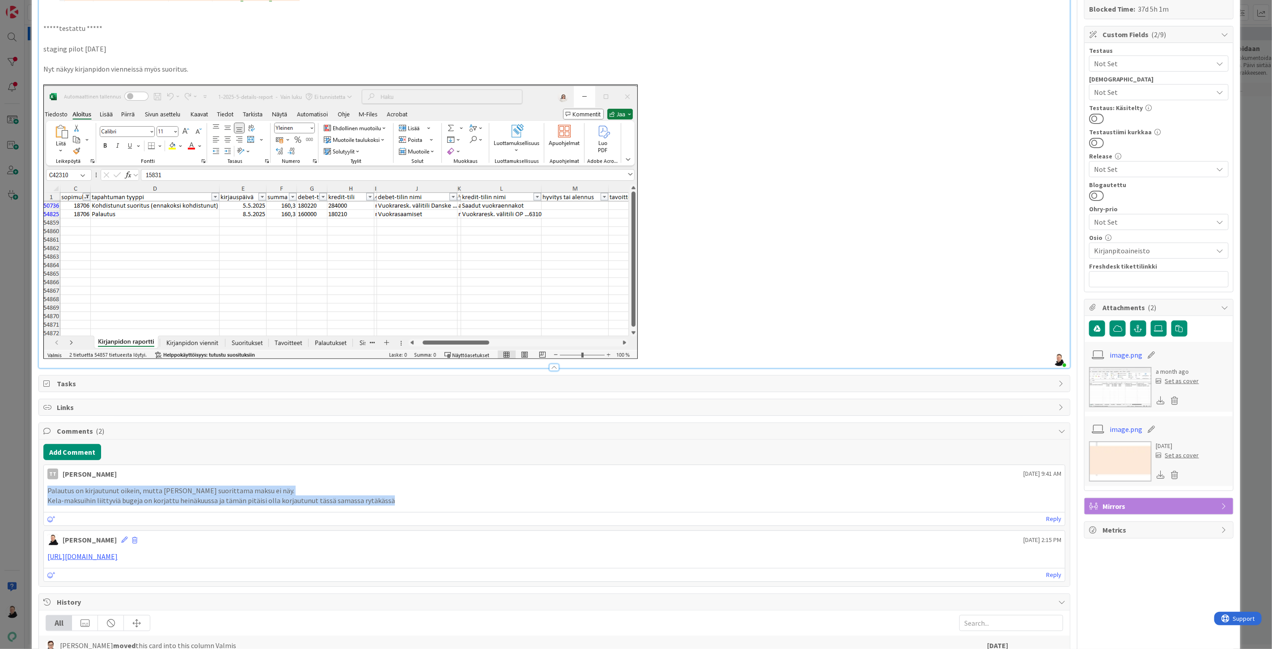  What do you see at coordinates (30, 7) in the screenshot?
I see `span: Support` at bounding box center [30, 7].